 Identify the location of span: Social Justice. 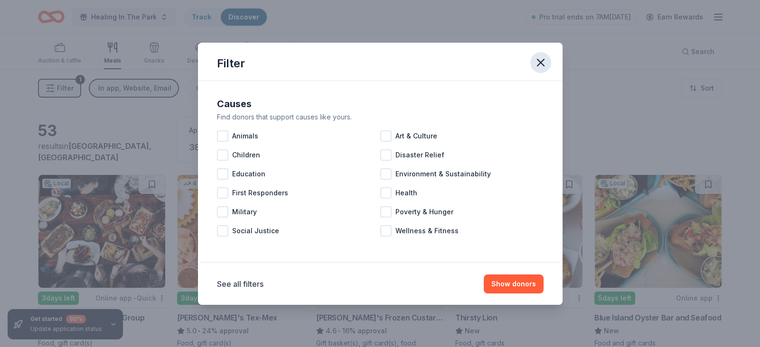
(255, 231).